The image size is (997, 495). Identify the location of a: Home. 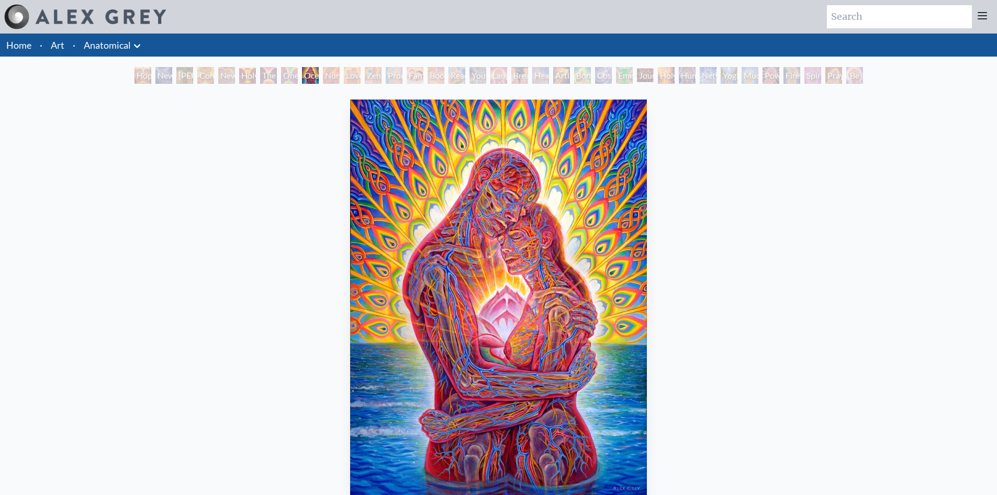
(19, 45).